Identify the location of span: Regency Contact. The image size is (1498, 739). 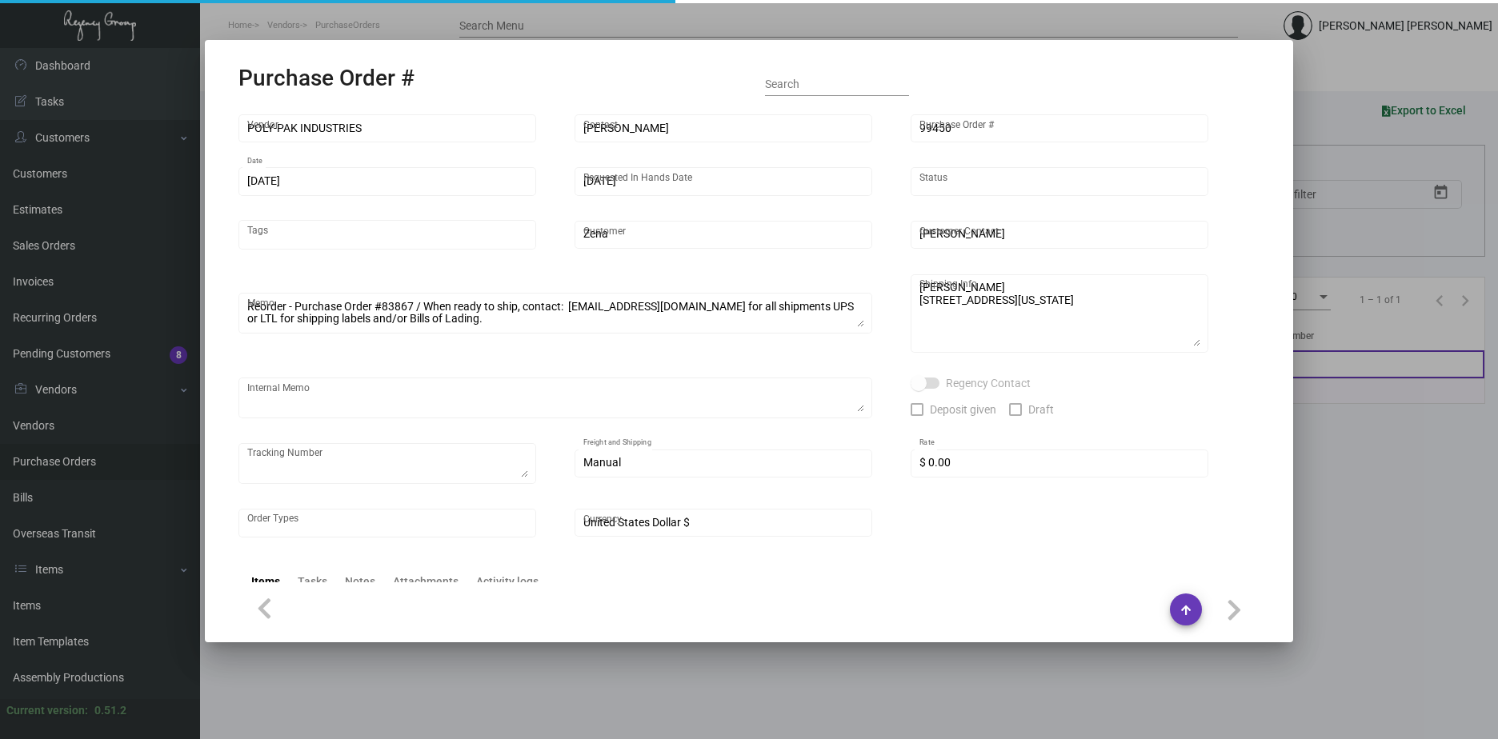
(988, 383).